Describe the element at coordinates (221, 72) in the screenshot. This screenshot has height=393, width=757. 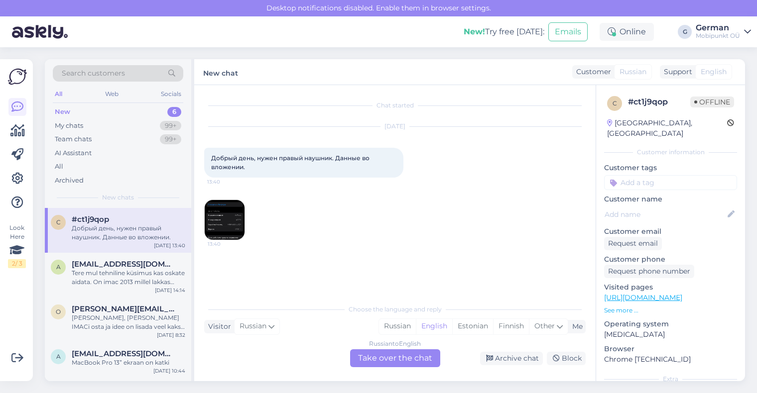
I see `label: New chat` at that location.